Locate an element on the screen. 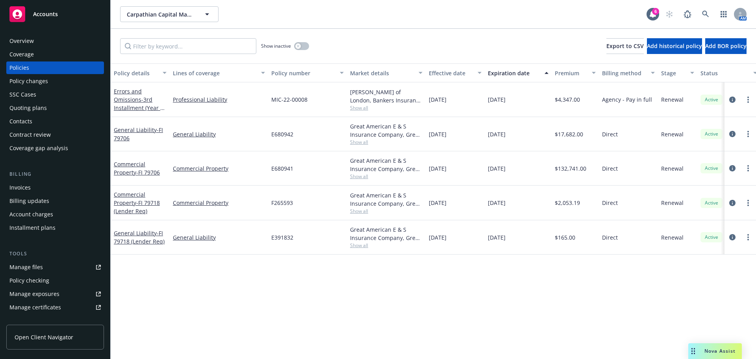 The width and height of the screenshot is (756, 359). div: Drag to move is located at coordinates (693, 351).